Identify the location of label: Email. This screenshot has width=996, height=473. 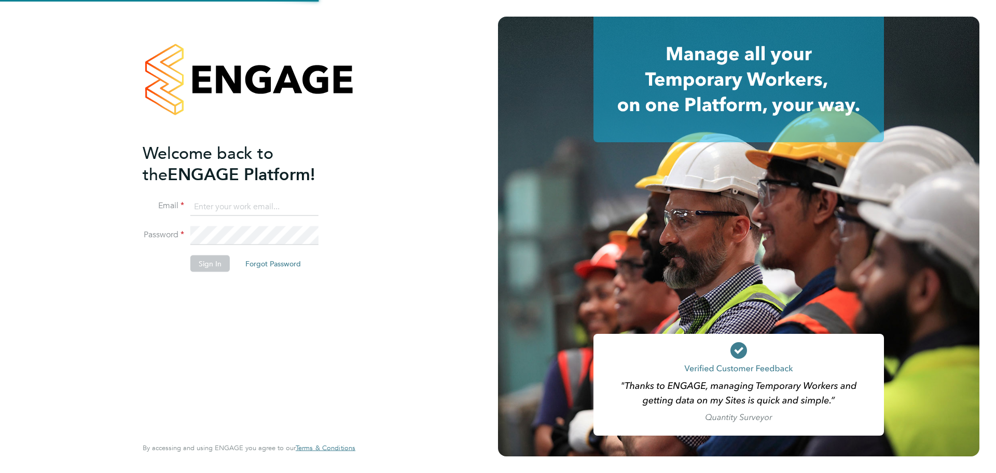
(163, 205).